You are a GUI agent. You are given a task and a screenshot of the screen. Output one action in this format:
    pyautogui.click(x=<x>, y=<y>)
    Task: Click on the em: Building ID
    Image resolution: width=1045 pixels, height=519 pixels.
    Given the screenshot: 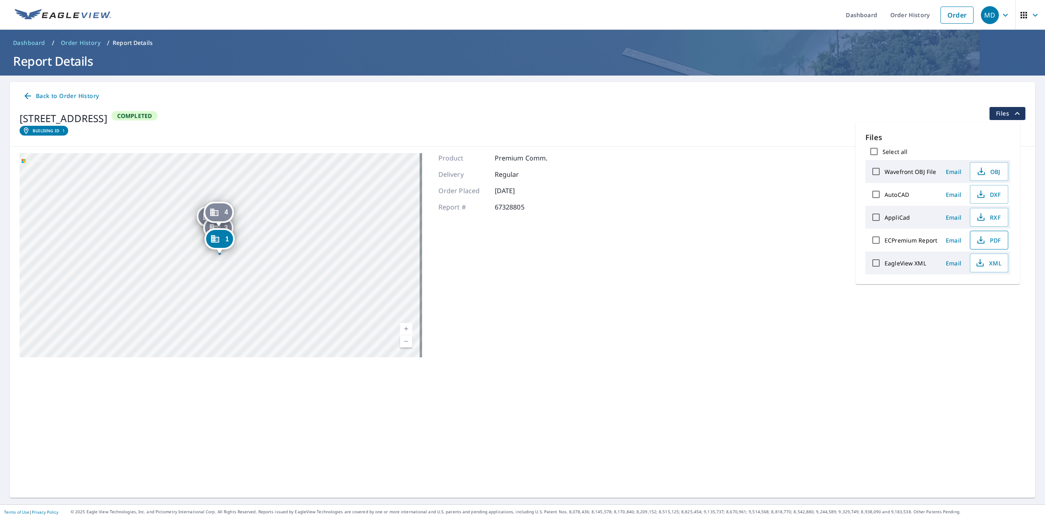 What is the action you would take?
    pyautogui.click(x=46, y=131)
    